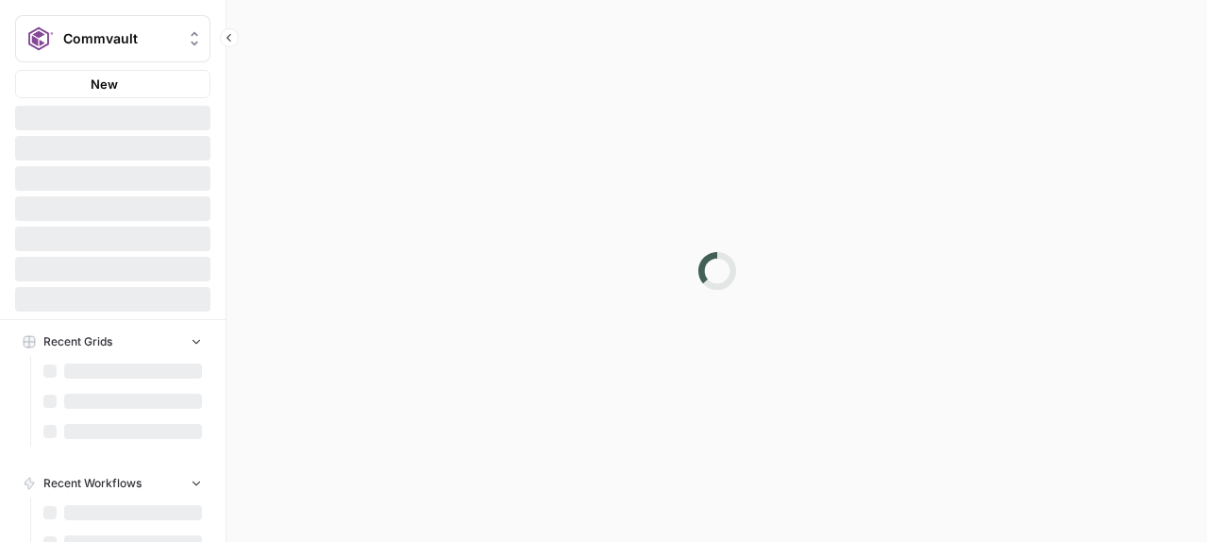 This screenshot has width=1207, height=542. I want to click on button: Workspace: Commvault, so click(112, 39).